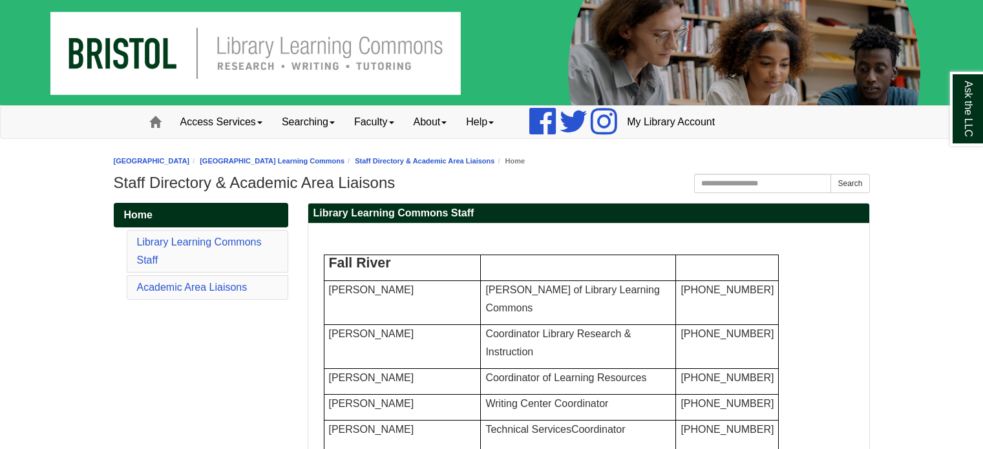 The height and width of the screenshot is (449, 983). I want to click on span: Coordinator of Learning Resources, so click(565, 377).